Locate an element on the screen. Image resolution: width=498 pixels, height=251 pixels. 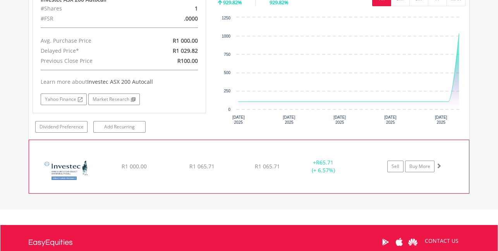
div: 1 is located at coordinates (175, 9).